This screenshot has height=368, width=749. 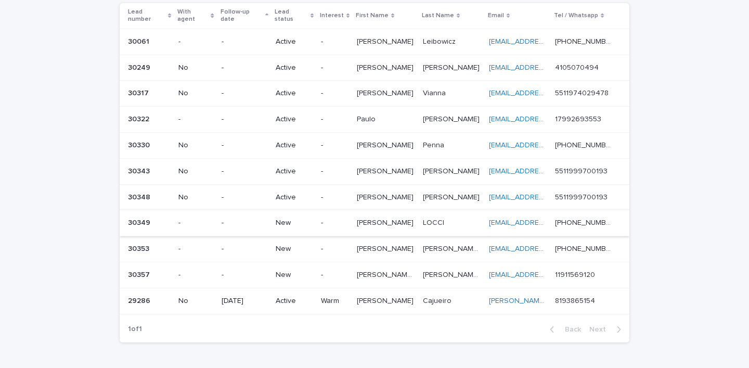 What do you see at coordinates (193, 16) in the screenshot?
I see `p: With agent` at bounding box center [193, 16].